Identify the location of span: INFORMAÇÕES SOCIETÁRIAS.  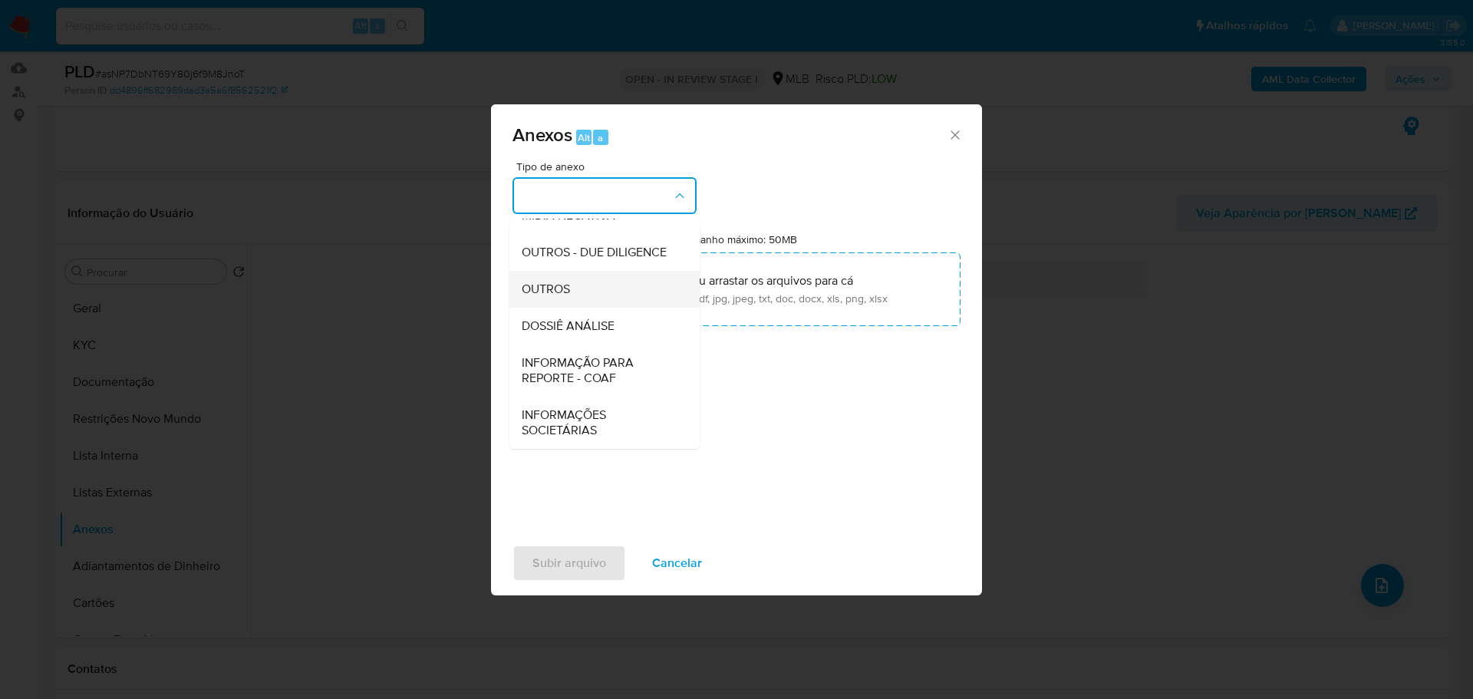
(600, 423).